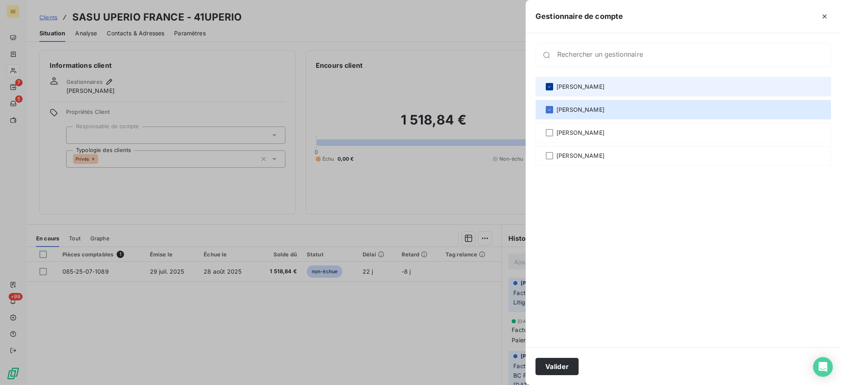 The width and height of the screenshot is (841, 385). Describe the element at coordinates (694, 55) in the screenshot. I see `input: placeholder` at that location.